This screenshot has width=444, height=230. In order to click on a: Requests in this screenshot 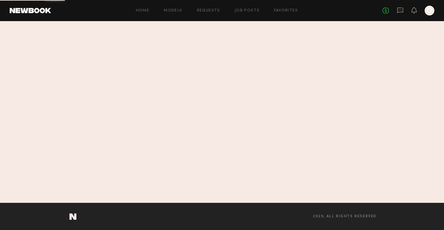, I will do `click(209, 11)`.